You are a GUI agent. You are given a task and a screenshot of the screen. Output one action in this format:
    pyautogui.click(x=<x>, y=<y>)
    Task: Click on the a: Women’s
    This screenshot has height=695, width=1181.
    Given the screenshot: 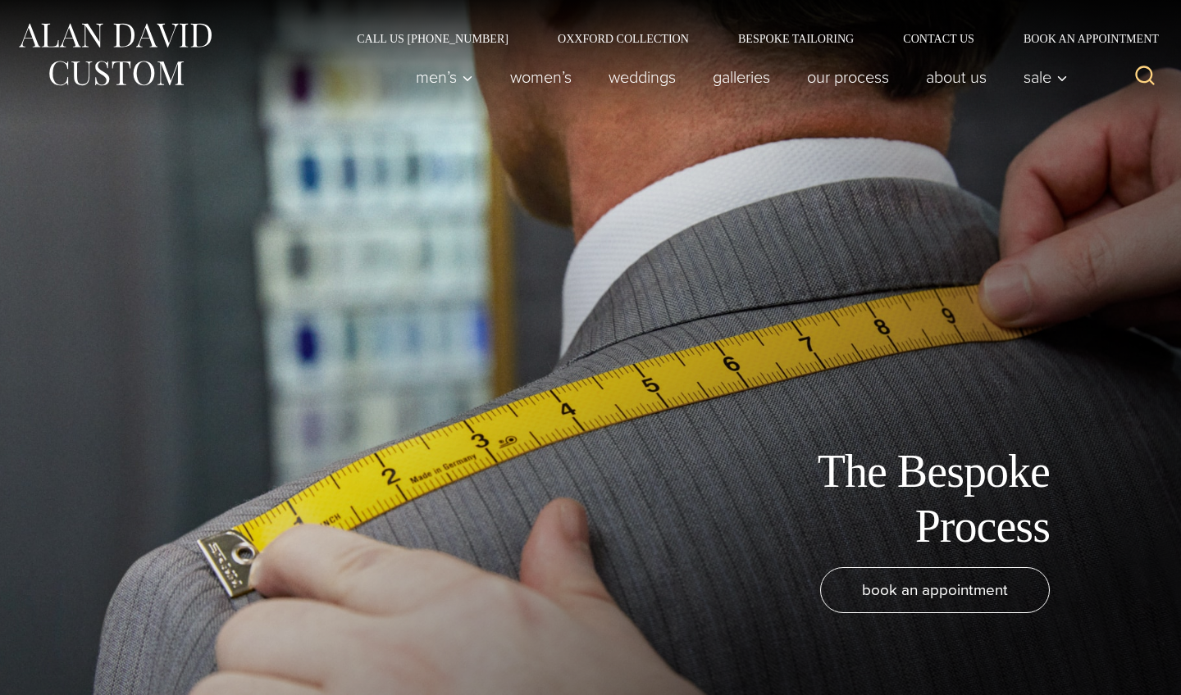 What is the action you would take?
    pyautogui.click(x=541, y=77)
    